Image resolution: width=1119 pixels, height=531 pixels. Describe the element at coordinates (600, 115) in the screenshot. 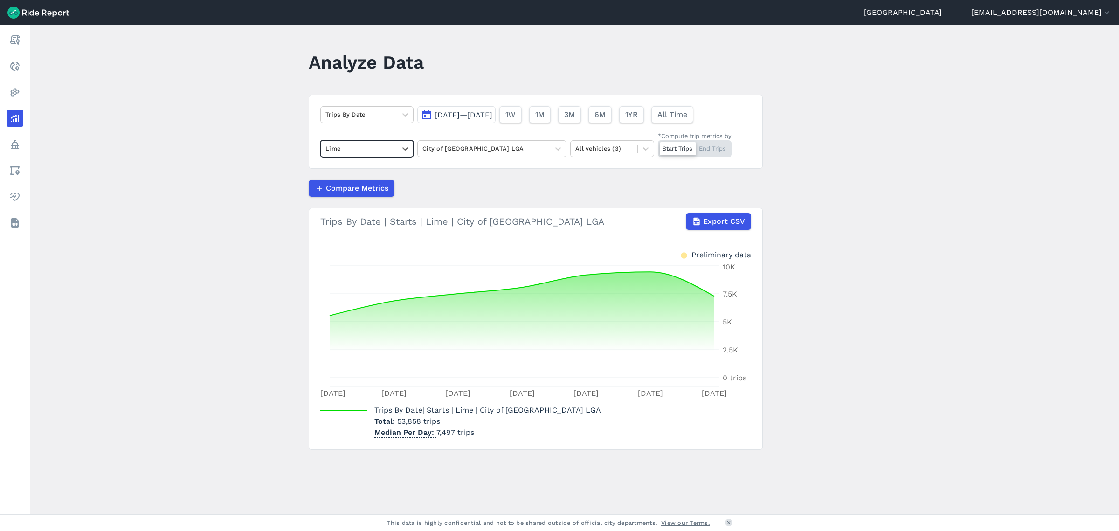

I see `button: 6M` at that location.